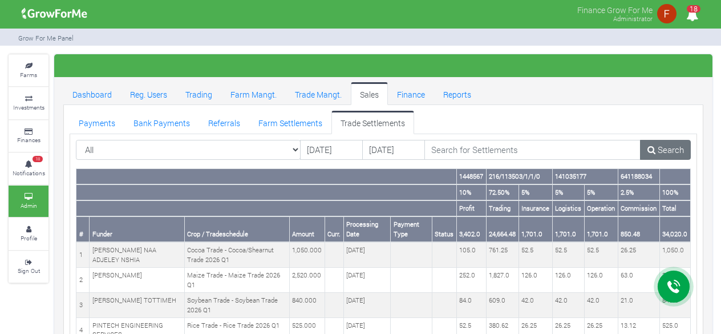 Image resolution: width=721 pixels, height=334 pixels. What do you see at coordinates (29, 205) in the screenshot?
I see `small: Admin` at bounding box center [29, 205].